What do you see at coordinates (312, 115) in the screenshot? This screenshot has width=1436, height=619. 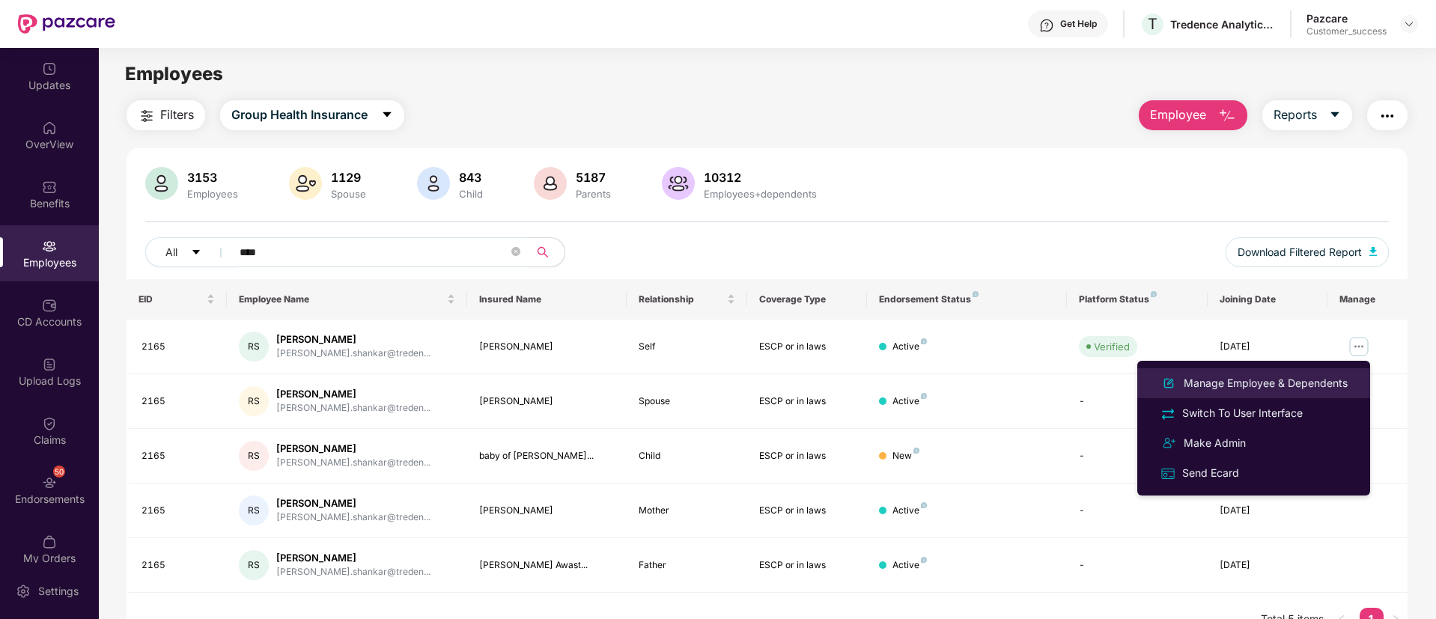 I see `button: Group Health Insurancecaret-down` at bounding box center [312, 115].